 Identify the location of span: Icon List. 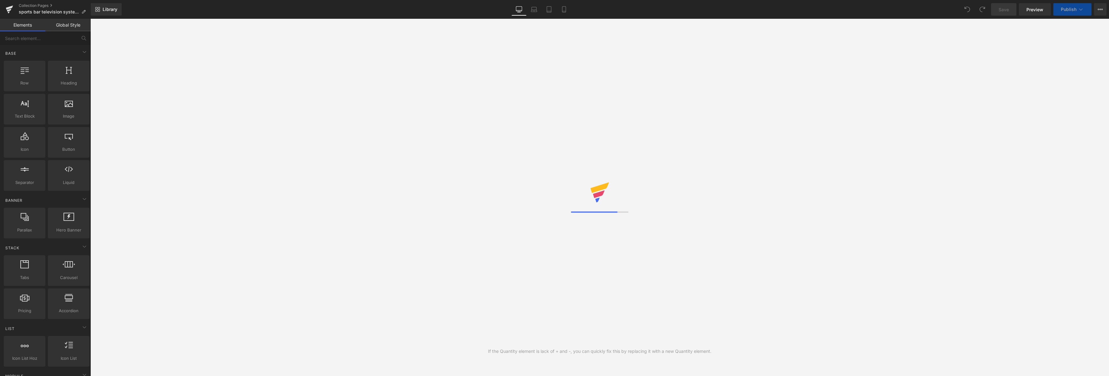
(69, 358).